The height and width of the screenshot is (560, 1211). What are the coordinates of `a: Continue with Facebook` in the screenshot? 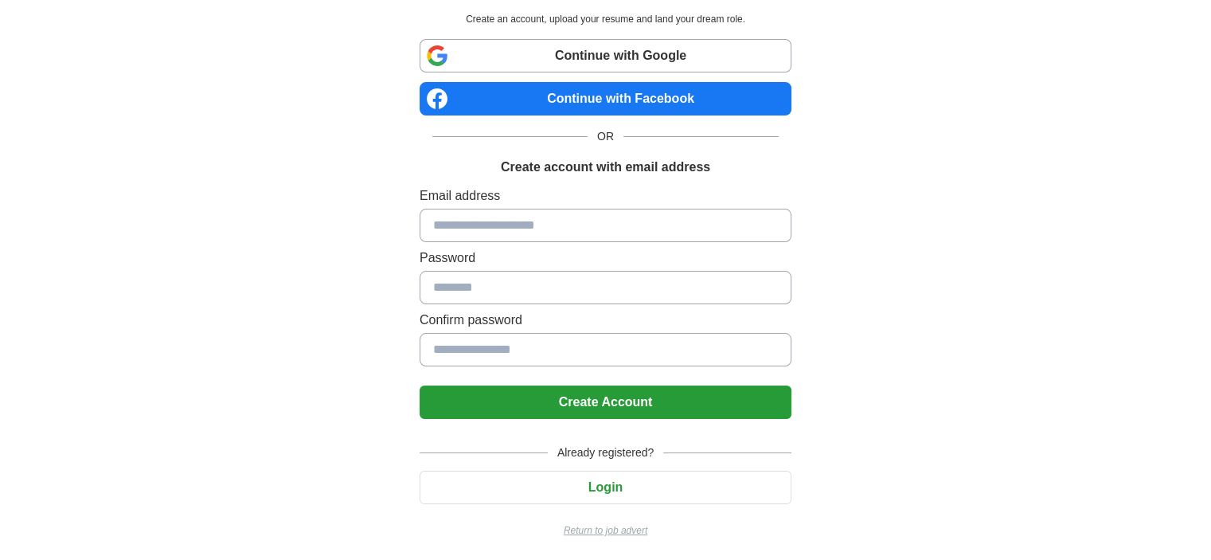 It's located at (605, 99).